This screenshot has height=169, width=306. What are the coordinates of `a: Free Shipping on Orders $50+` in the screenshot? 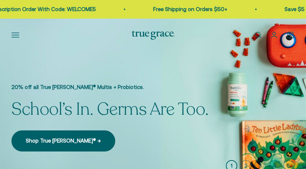 It's located at (189, 9).